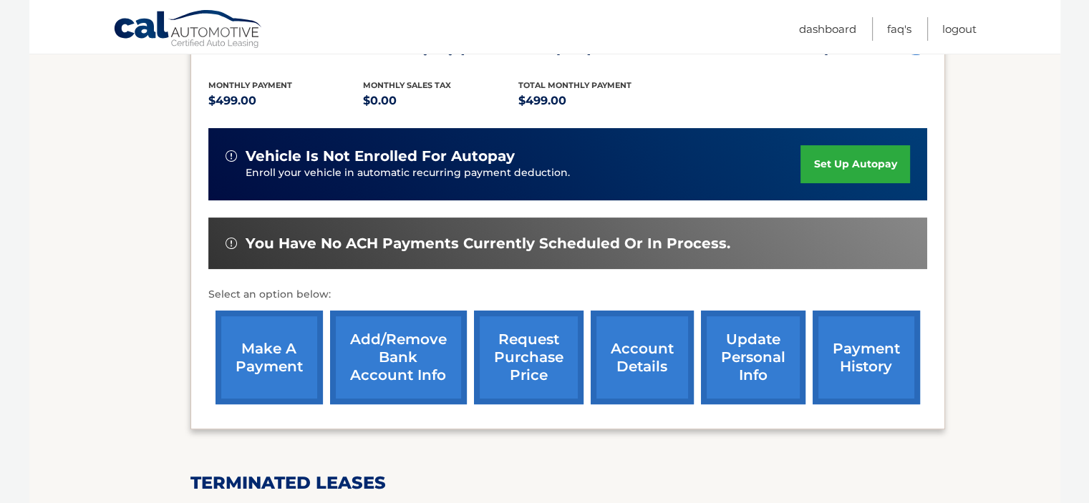 This screenshot has height=503, width=1089. What do you see at coordinates (959, 29) in the screenshot?
I see `a: Logout` at bounding box center [959, 29].